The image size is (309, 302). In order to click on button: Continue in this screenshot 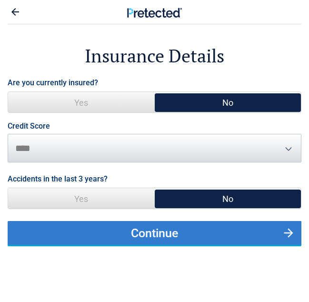, I will do `click(154, 233)`.